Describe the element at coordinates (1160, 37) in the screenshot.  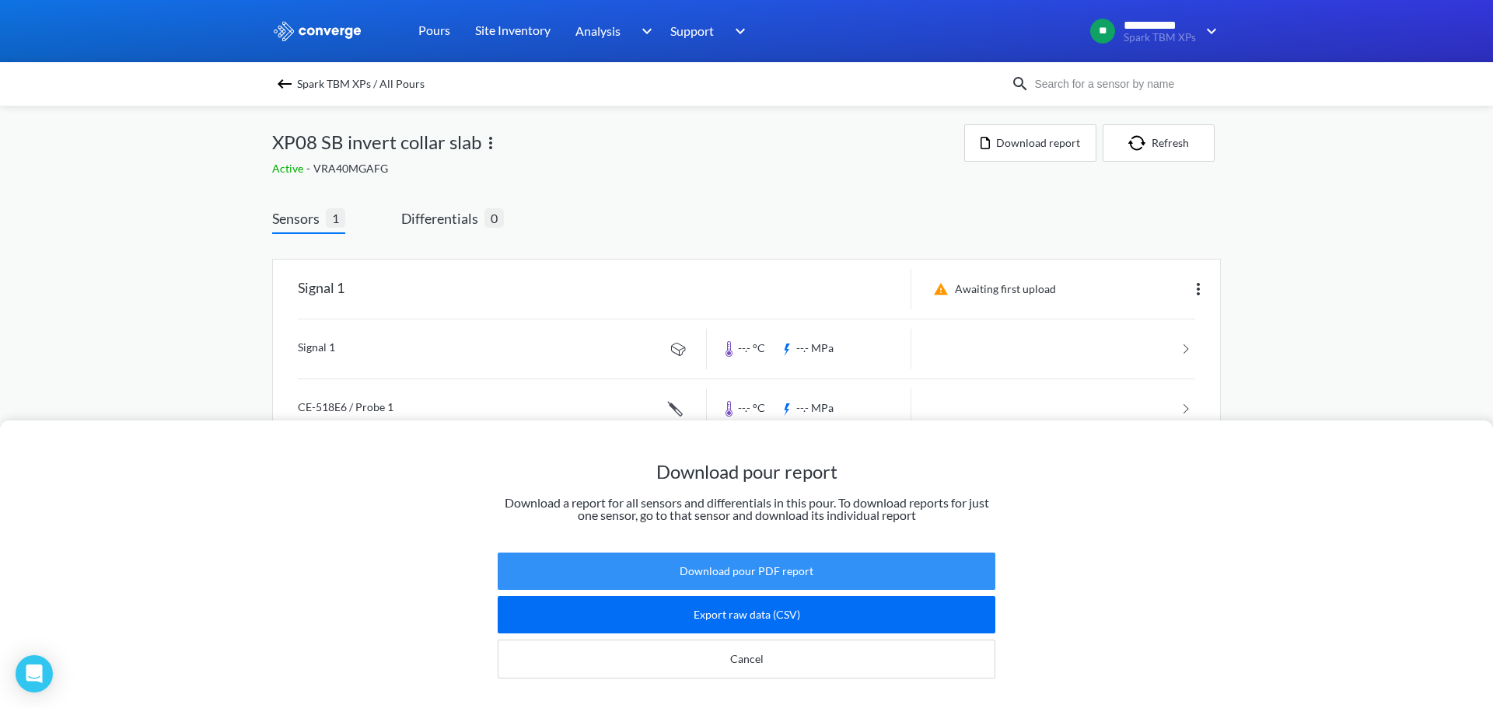
I see `span: Spark TBM XPs` at that location.